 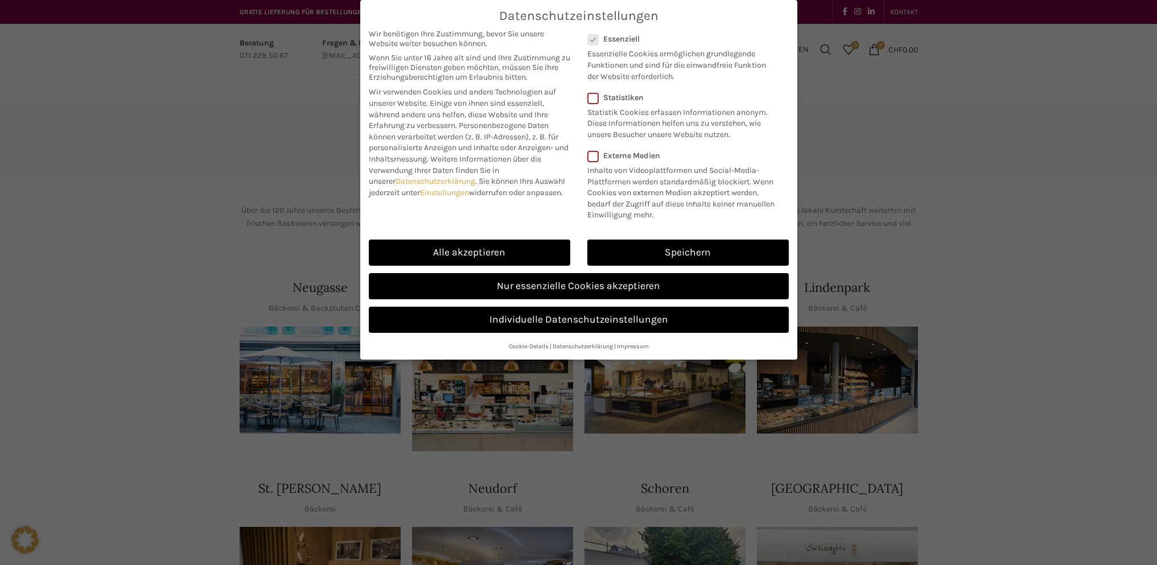 I want to click on span: Wir benötigen Ihre Zustimmung, bevor Sie unsere Website weiter besuchen können., so click(x=470, y=39).